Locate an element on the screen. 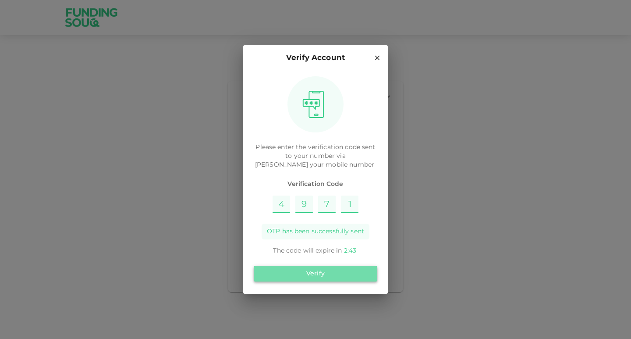 This screenshot has height=339, width=631. input: Please enter OTP character 2 is located at coordinates (304, 204).